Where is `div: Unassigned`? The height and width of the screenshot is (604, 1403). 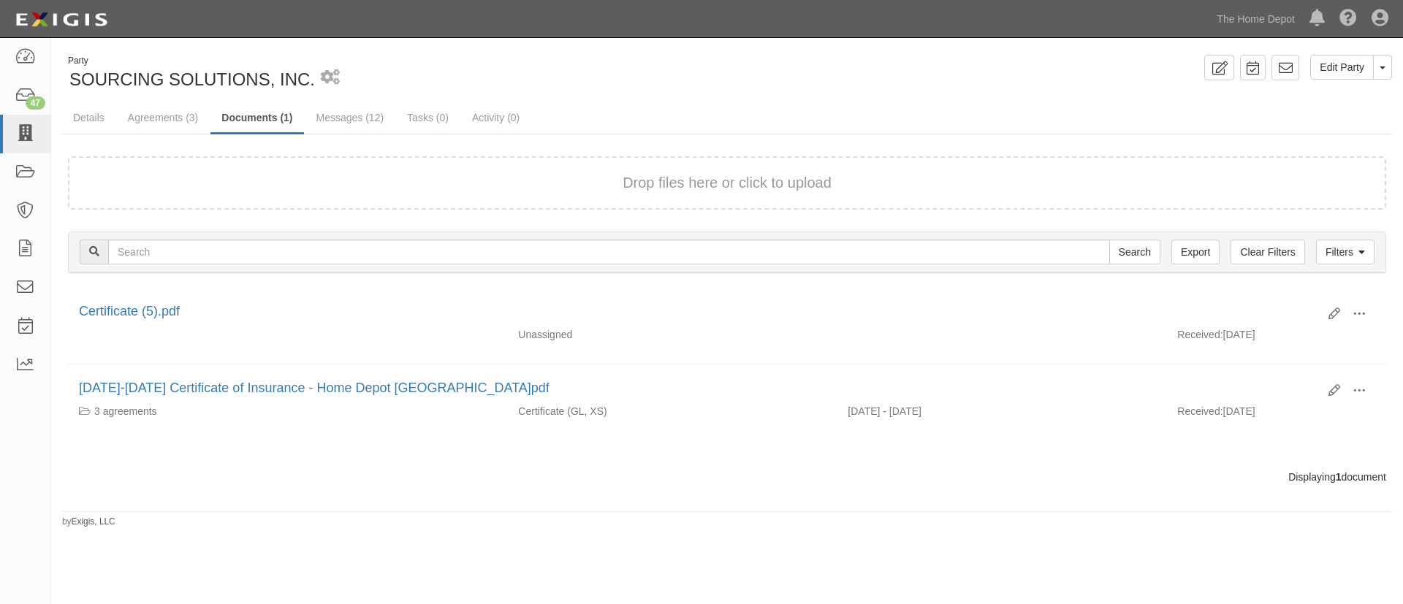
div: Unassigned is located at coordinates (671, 335).